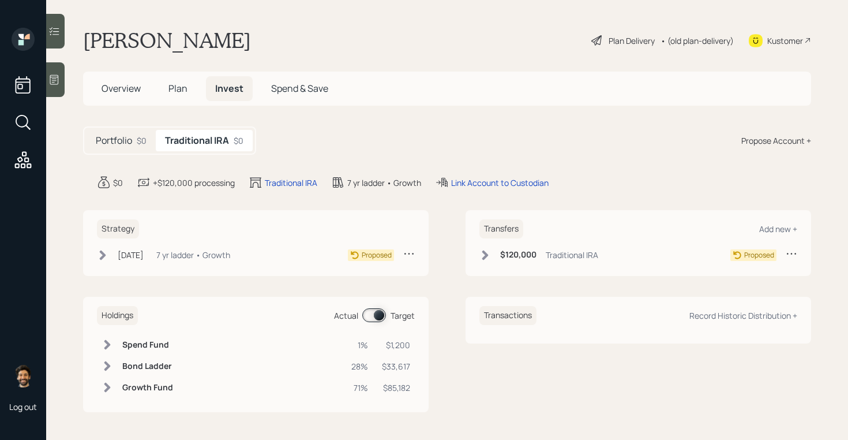 Image resolution: width=848 pixels, height=440 pixels. I want to click on span: Plan, so click(178, 88).